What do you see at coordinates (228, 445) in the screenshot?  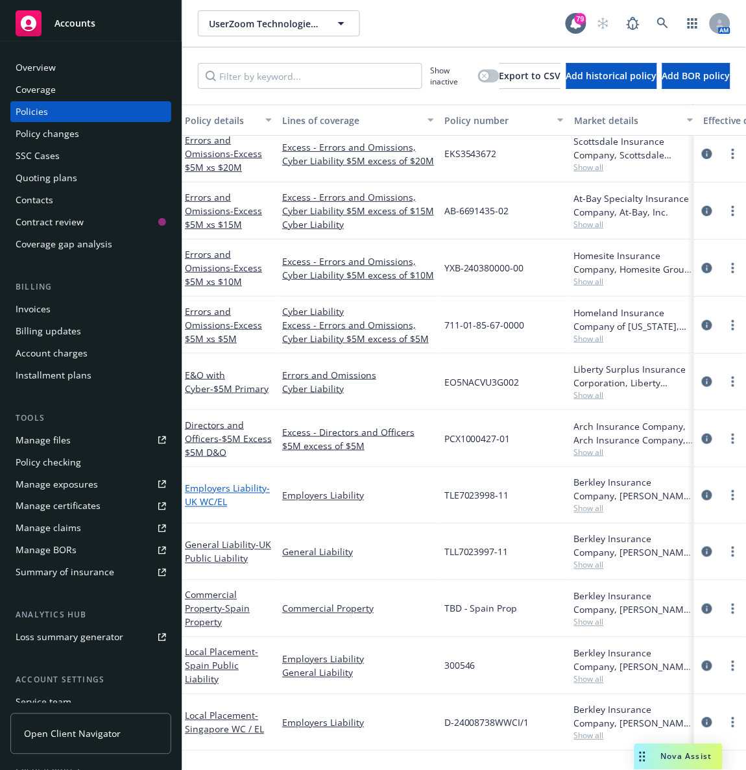 I see `span: - $5M Excess $5M D&O` at bounding box center [228, 445].